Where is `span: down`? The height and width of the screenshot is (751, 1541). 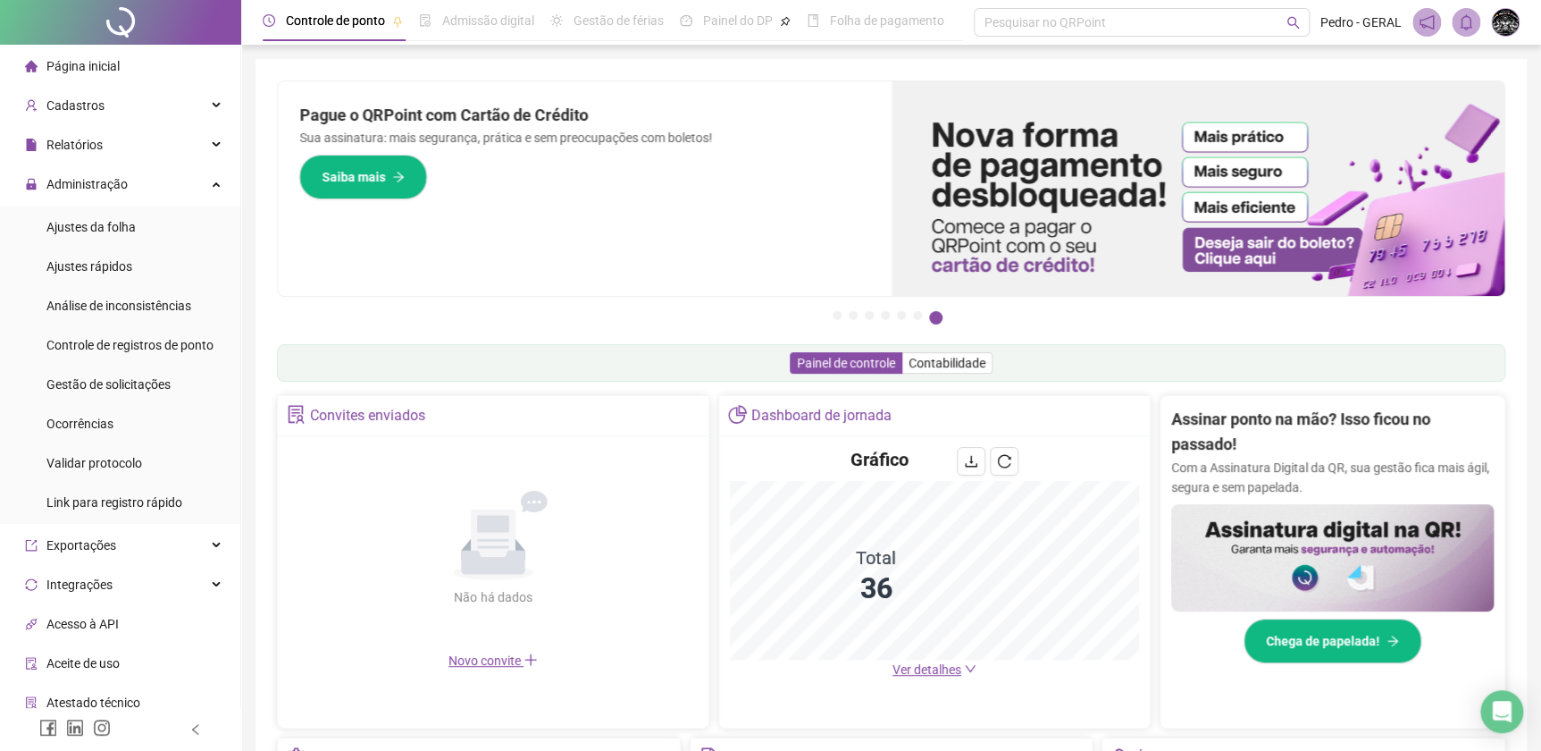 span: down is located at coordinates (970, 668).